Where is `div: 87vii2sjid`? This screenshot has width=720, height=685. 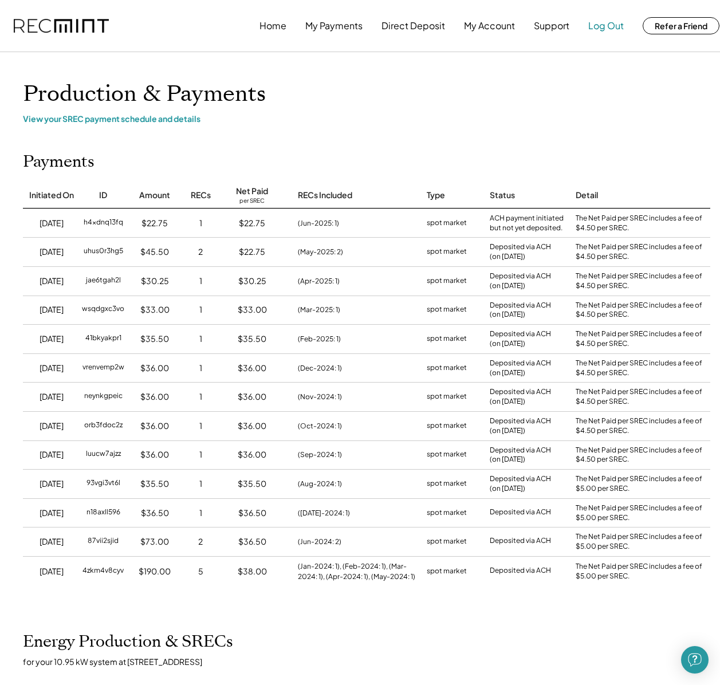
div: 87vii2sjid is located at coordinates (103, 542).